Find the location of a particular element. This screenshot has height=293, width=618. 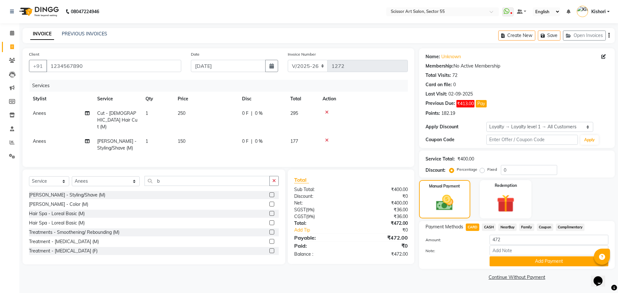

div: Points: is located at coordinates (433, 113).